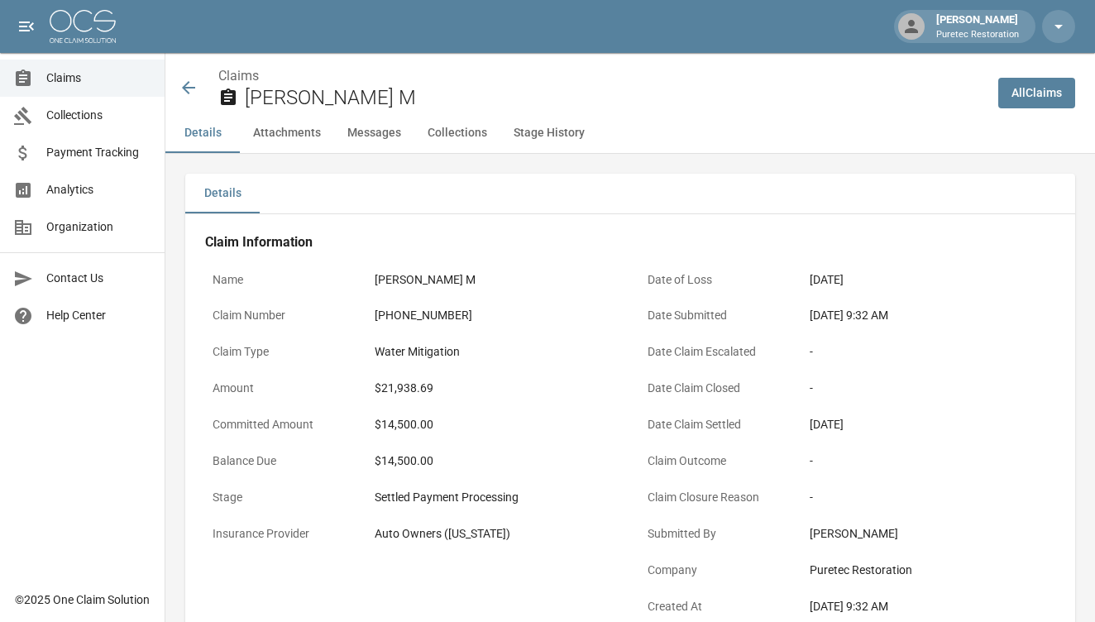 The image size is (1095, 622). What do you see at coordinates (714, 315) in the screenshot?
I see `p: Date Submitted` at bounding box center [714, 315].